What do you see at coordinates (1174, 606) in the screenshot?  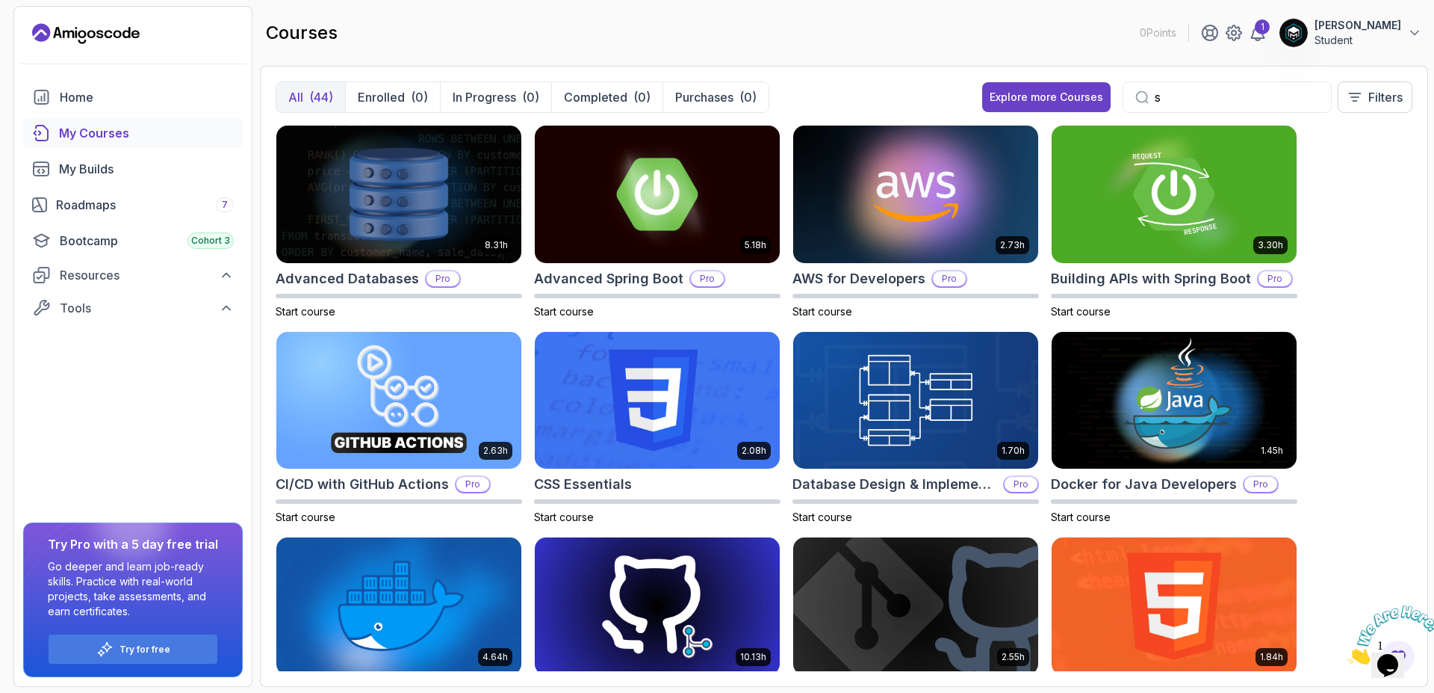 I see `img: HTML Essentials card` at bounding box center [1174, 606].